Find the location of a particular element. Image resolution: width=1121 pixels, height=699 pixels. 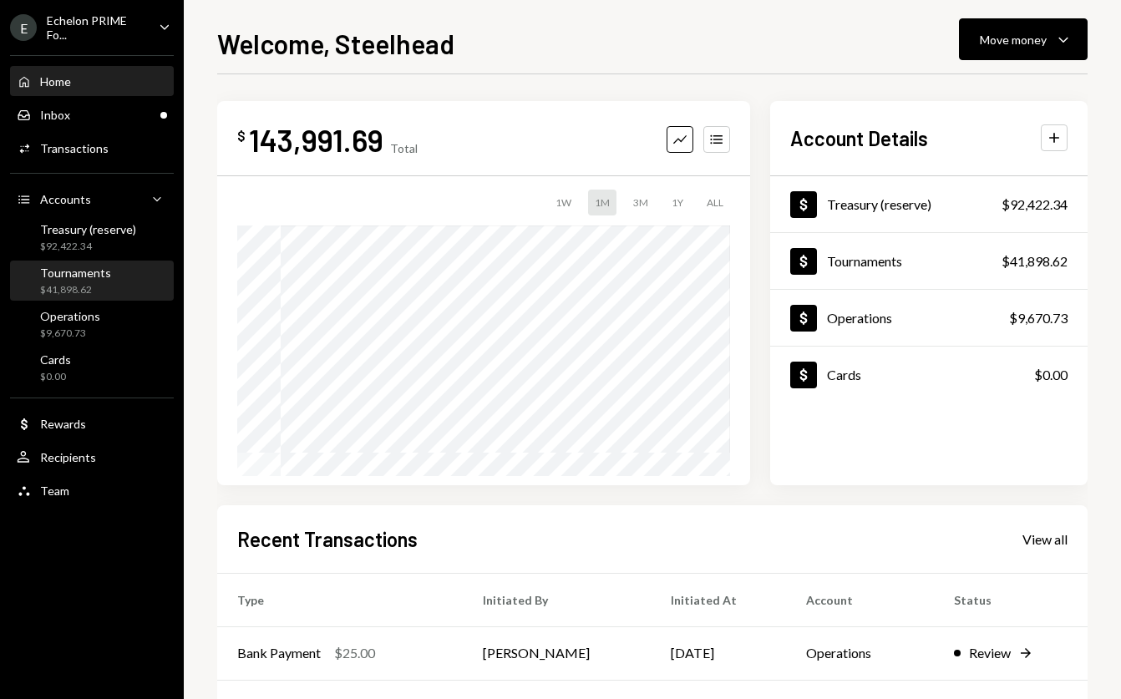

div: Echelon PRIME Fo... is located at coordinates (96, 28).